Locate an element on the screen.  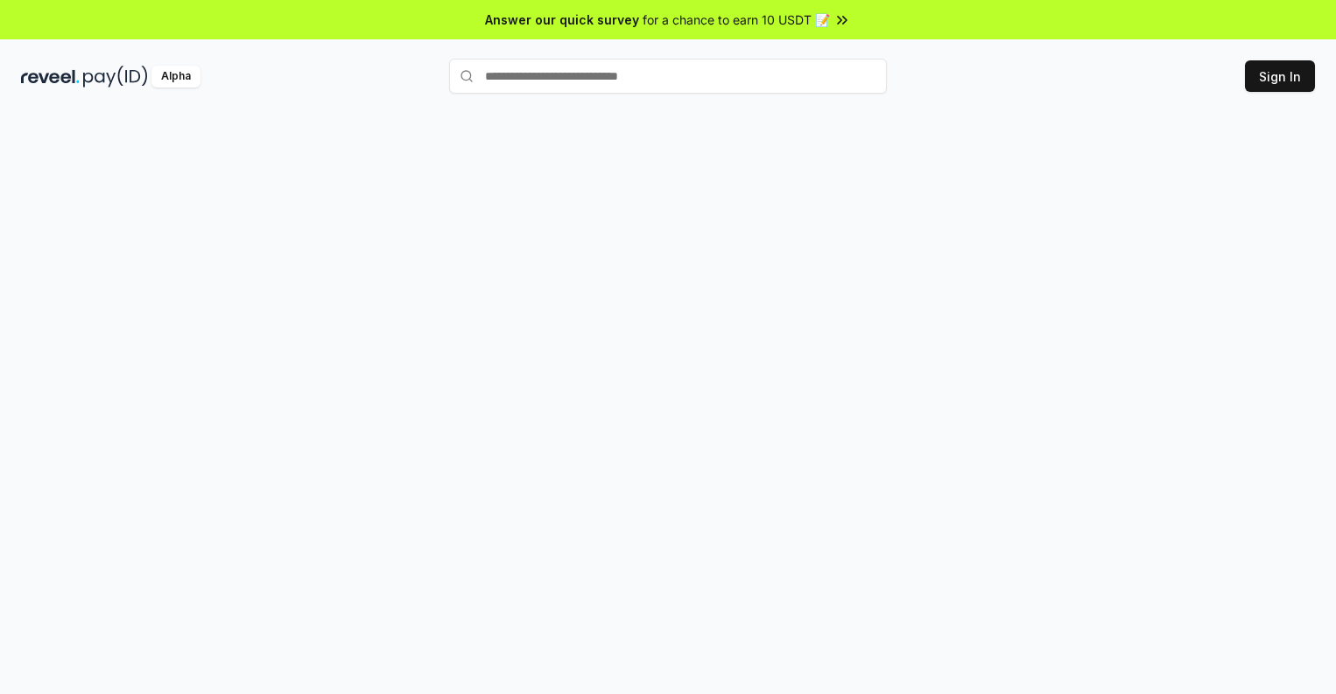
span: for a chance to earn 10 USDT 📝 is located at coordinates (736, 19).